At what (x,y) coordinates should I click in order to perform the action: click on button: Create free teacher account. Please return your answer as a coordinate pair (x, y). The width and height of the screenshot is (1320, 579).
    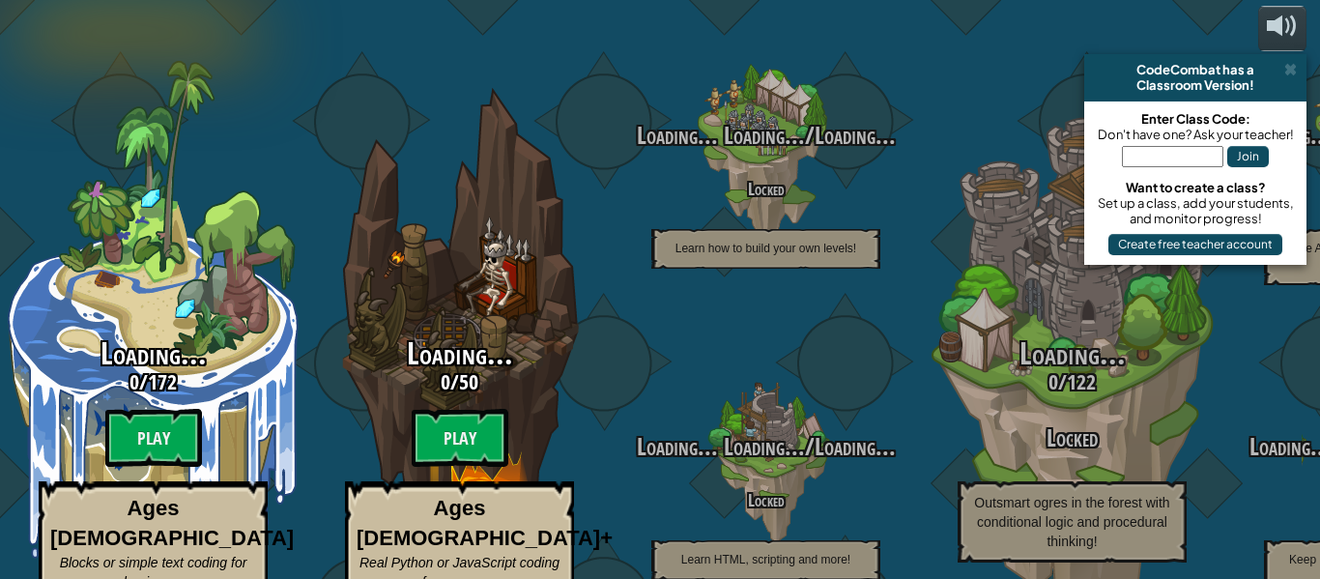
    Looking at the image, I should click on (1195, 245).